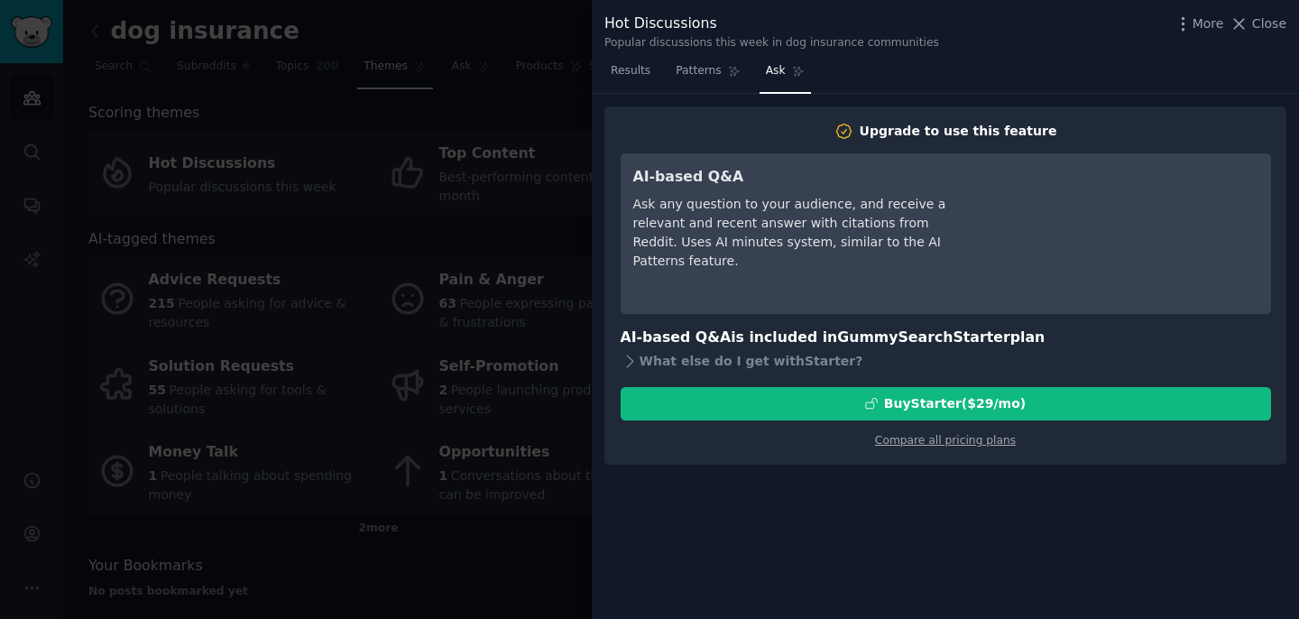  I want to click on a: Results, so click(630, 75).